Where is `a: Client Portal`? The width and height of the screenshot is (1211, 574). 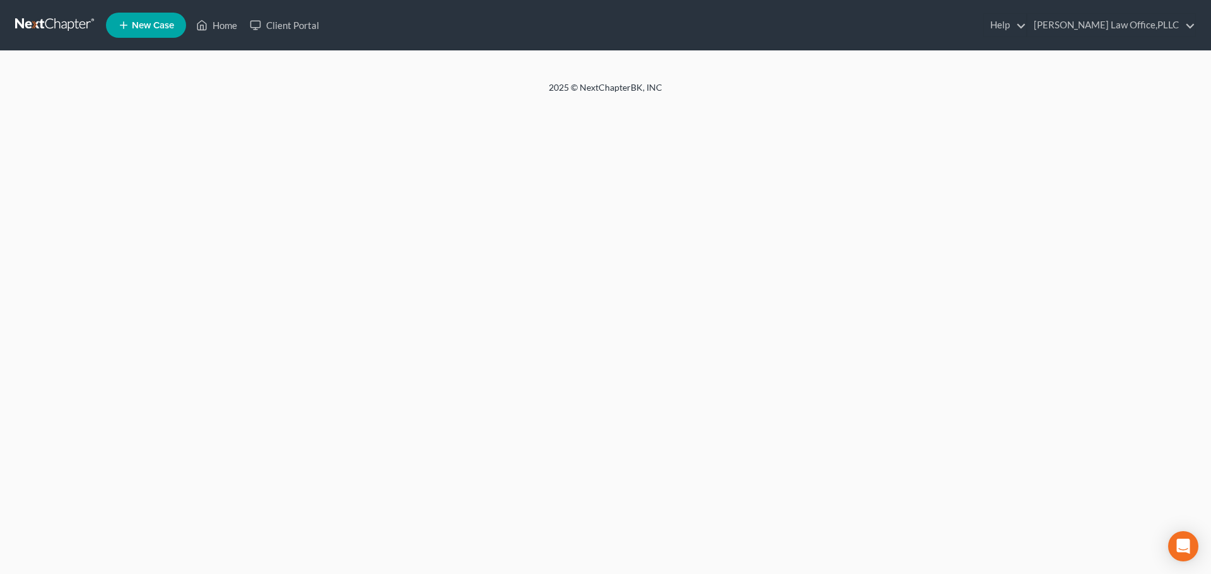
a: Client Portal is located at coordinates (284, 25).